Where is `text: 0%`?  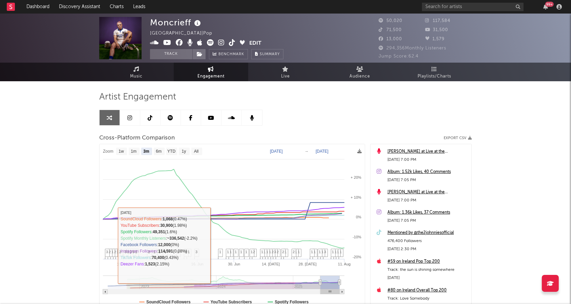
text: 0% is located at coordinates (359, 217).